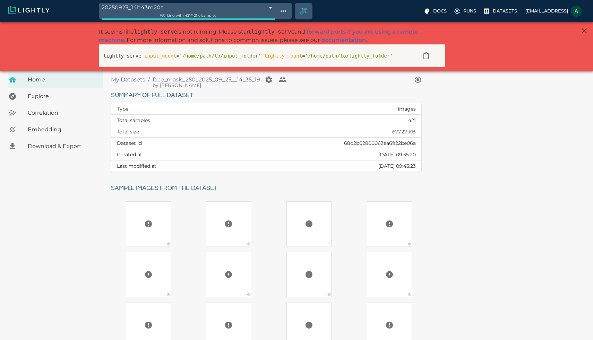 The width and height of the screenshot is (593, 340). What do you see at coordinates (272, 36) in the screenshot?
I see `p: It seems like is not running. Please start and . For more information and solutions to common iss...` at bounding box center [272, 36].